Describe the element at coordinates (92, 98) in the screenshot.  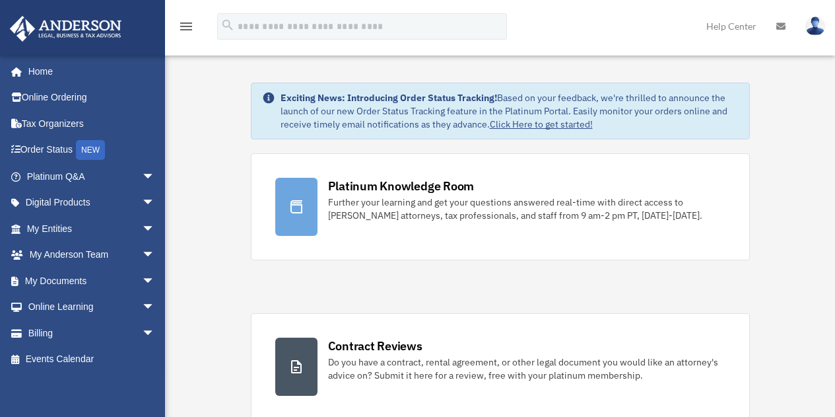
I see `a: Online Ordering` at that location.